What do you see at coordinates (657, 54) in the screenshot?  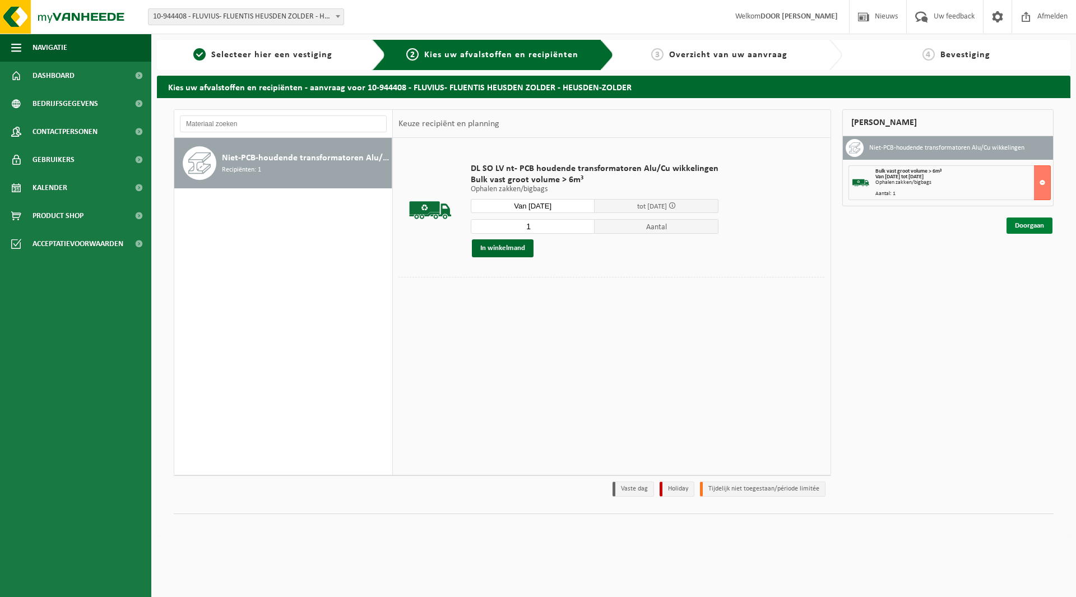 I see `span: 3` at bounding box center [657, 54].